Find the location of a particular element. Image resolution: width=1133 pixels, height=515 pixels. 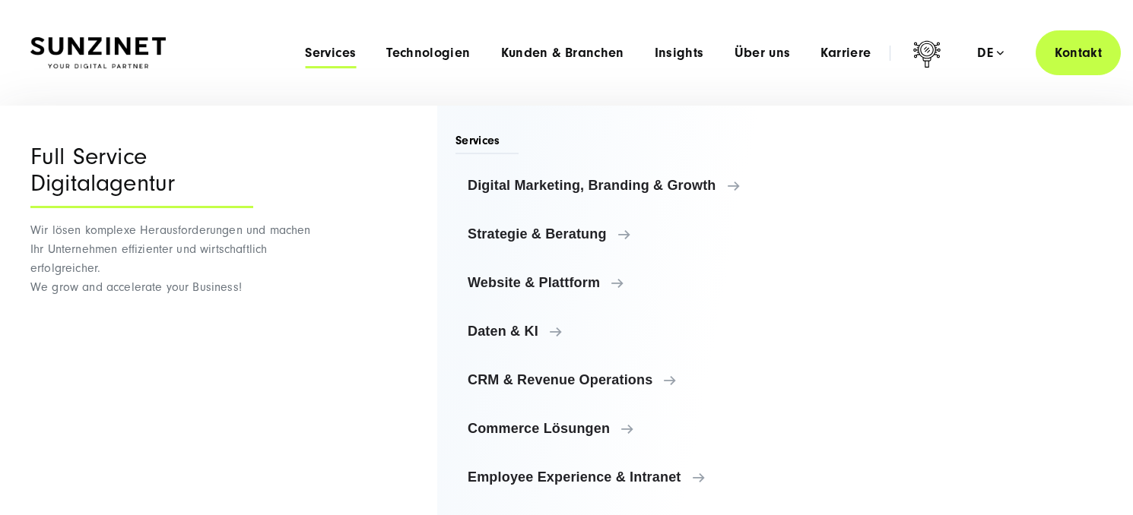

span: Karriere is located at coordinates (845, 53).